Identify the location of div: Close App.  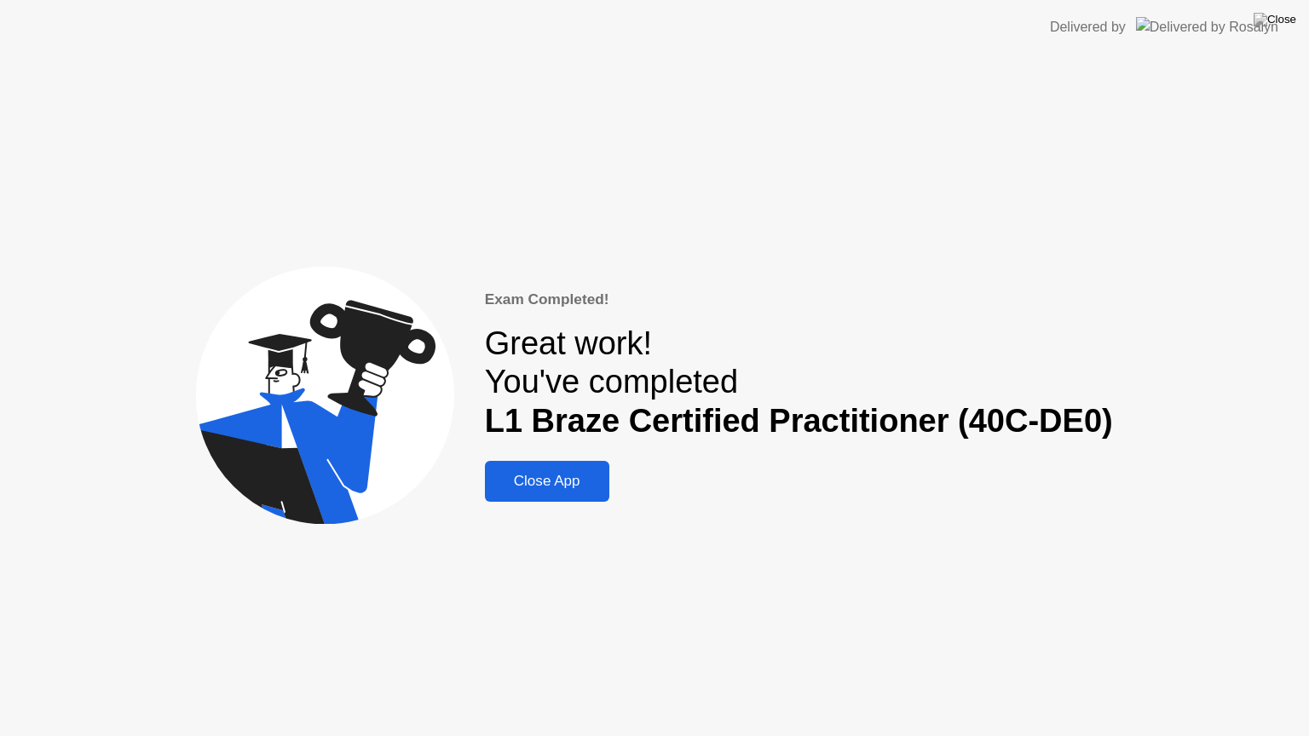
(547, 481).